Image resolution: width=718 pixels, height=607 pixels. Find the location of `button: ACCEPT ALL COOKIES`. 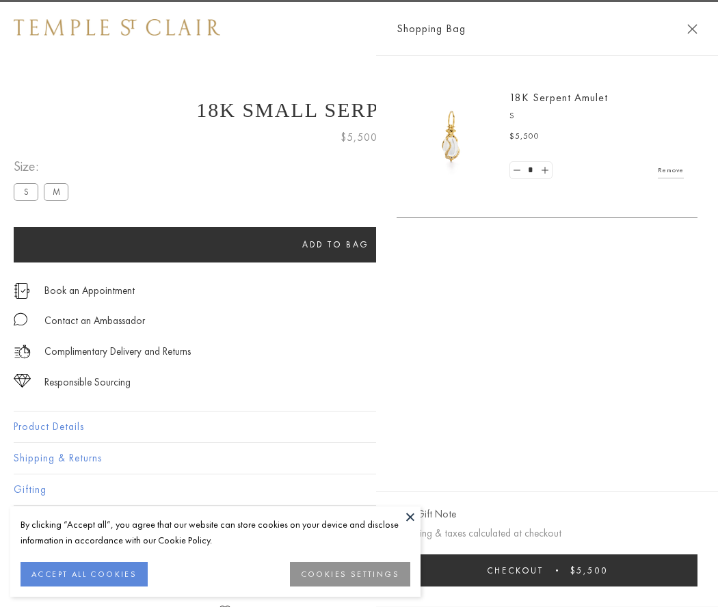

button: ACCEPT ALL COOKIES is located at coordinates (84, 574).